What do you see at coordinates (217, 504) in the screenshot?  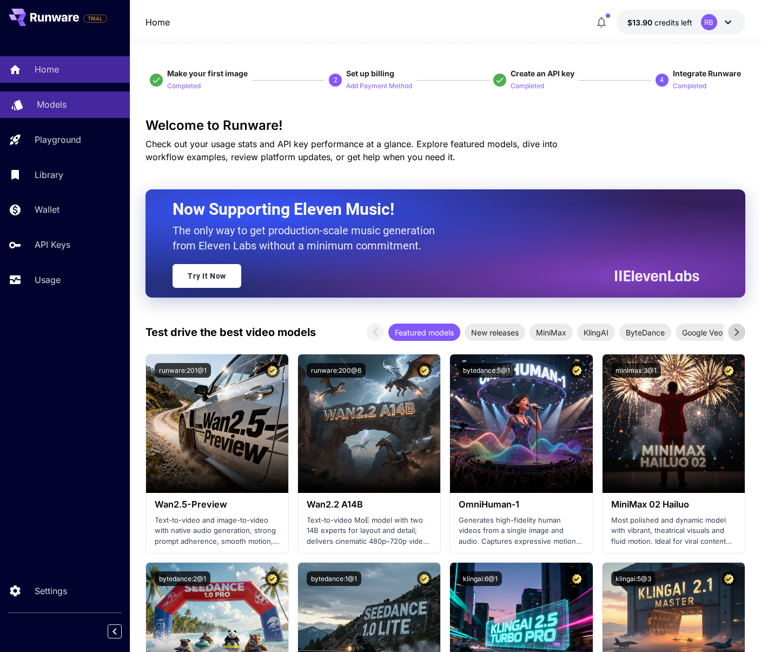 I see `h3: Wan2.5-Preview` at bounding box center [217, 504].